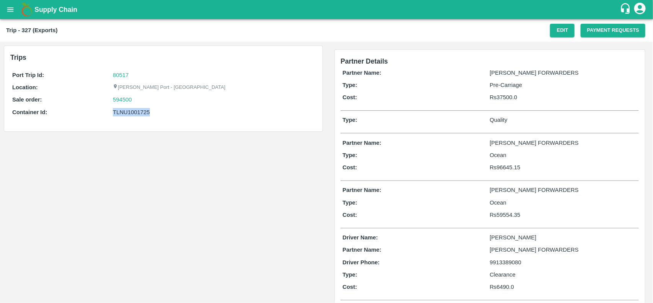  Describe the element at coordinates (365, 61) in the screenshot. I see `span: Partner Details` at that location.